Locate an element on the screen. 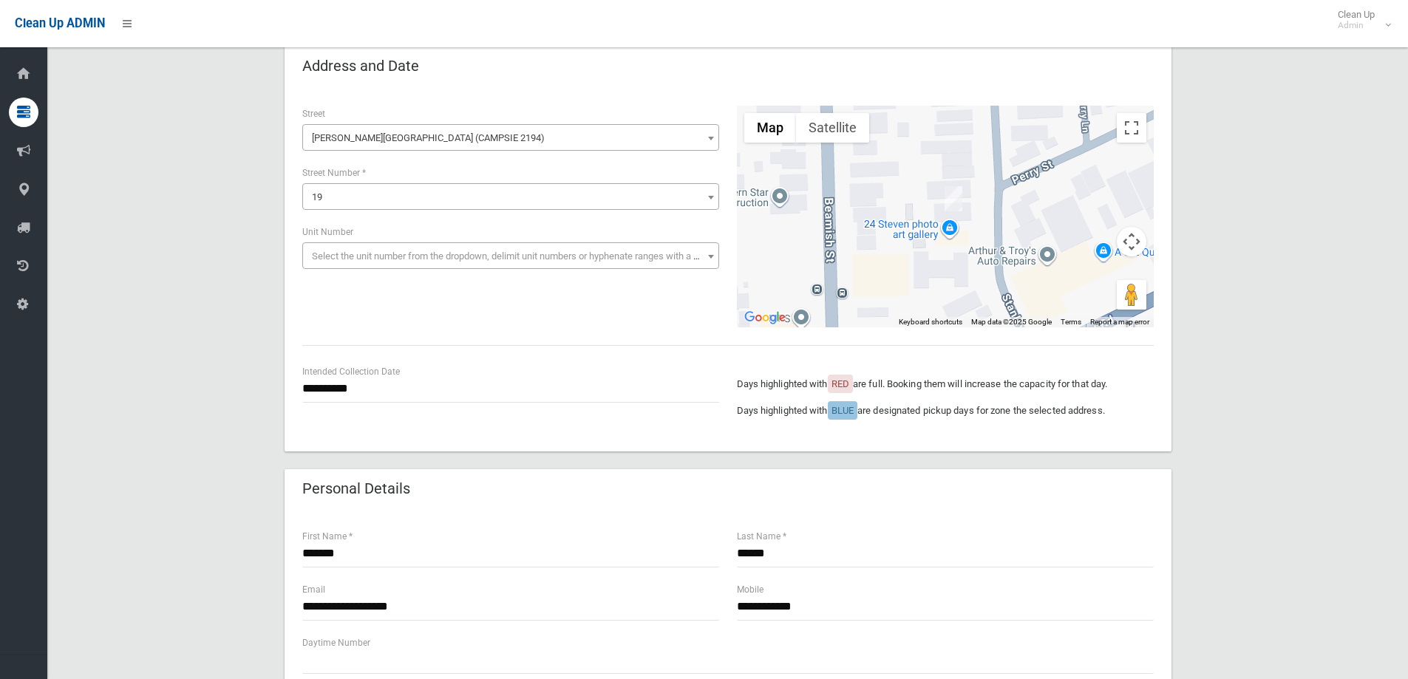 Image resolution: width=1408 pixels, height=679 pixels. button: Show satellite imagery is located at coordinates (832, 128).